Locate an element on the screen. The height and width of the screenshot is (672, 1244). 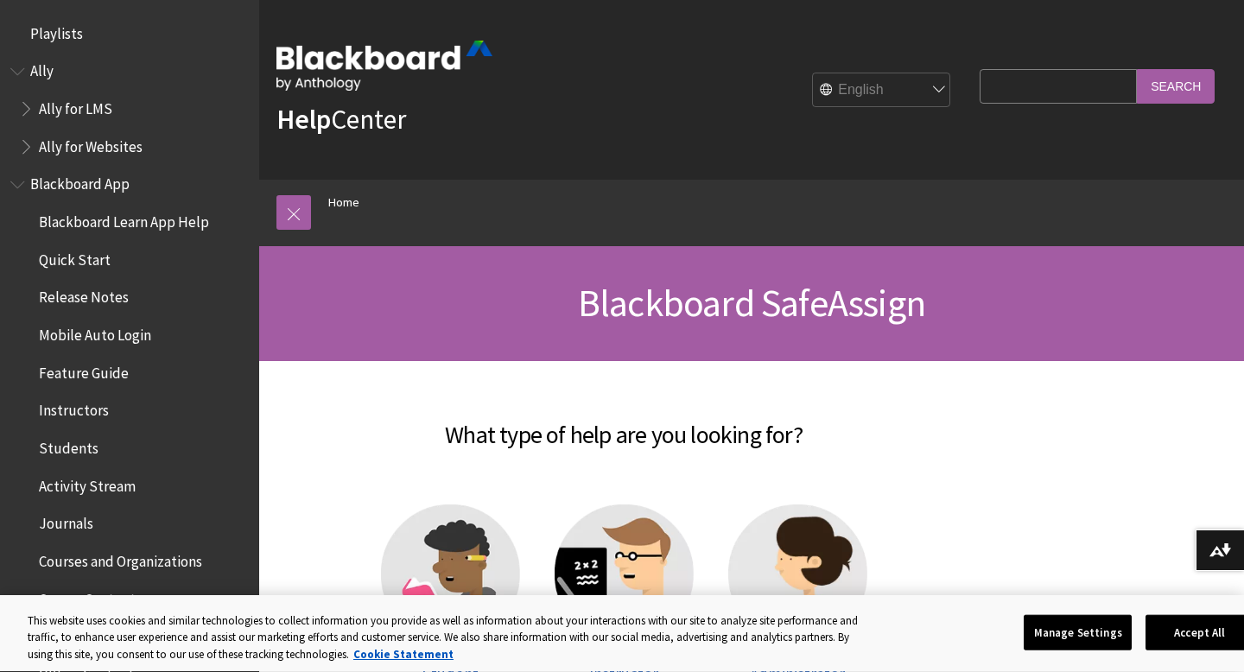
span: Blackboard SafeAssign is located at coordinates (751, 302).